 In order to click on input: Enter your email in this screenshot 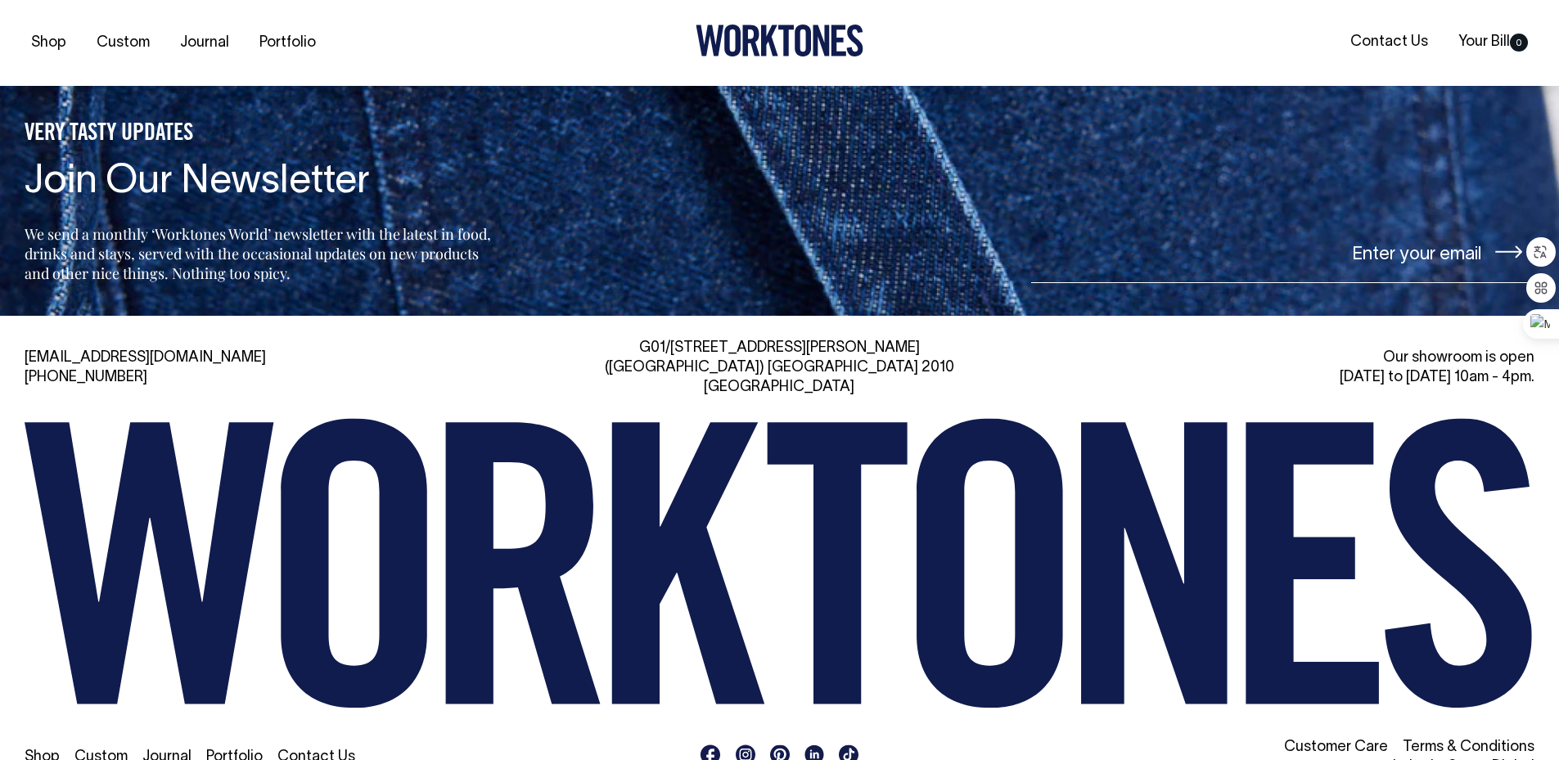, I will do `click(1282, 252)`.